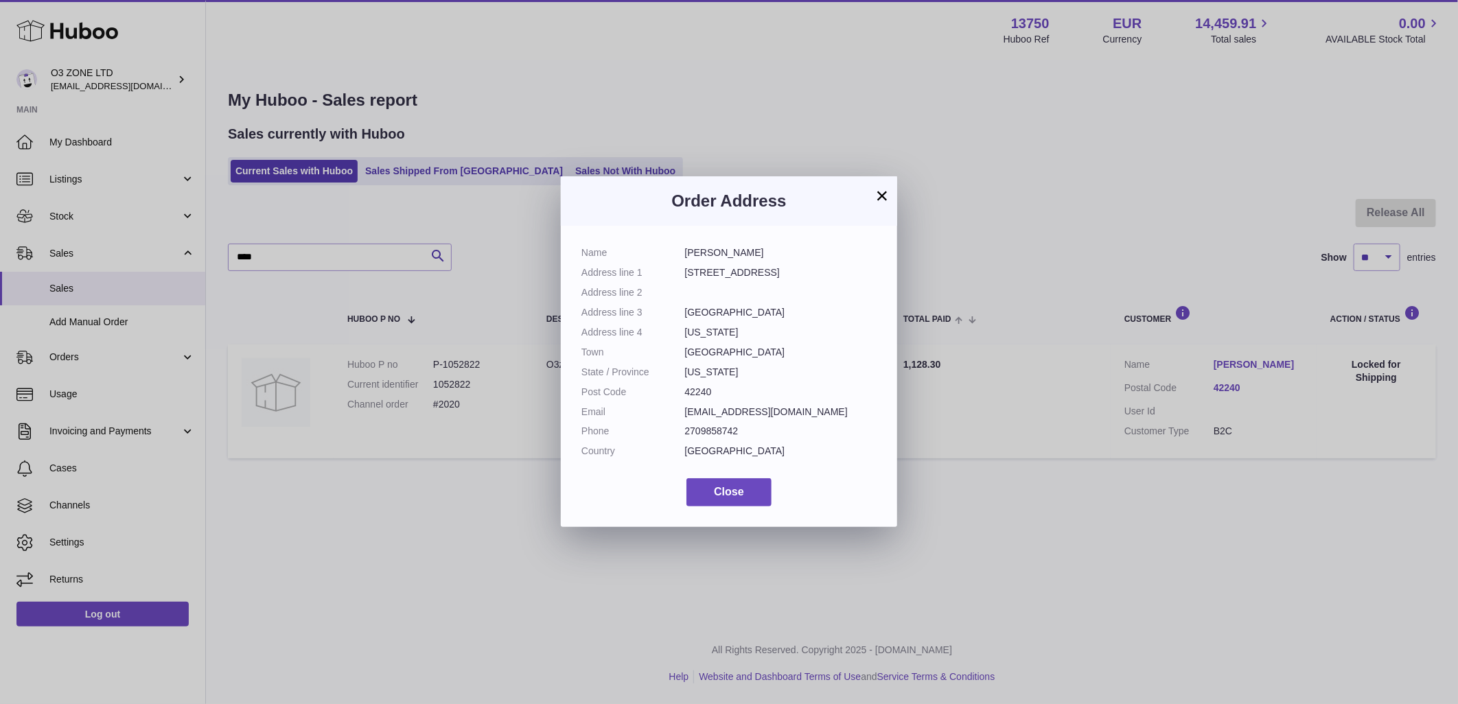 Image resolution: width=1458 pixels, height=704 pixels. I want to click on button: Close, so click(729, 492).